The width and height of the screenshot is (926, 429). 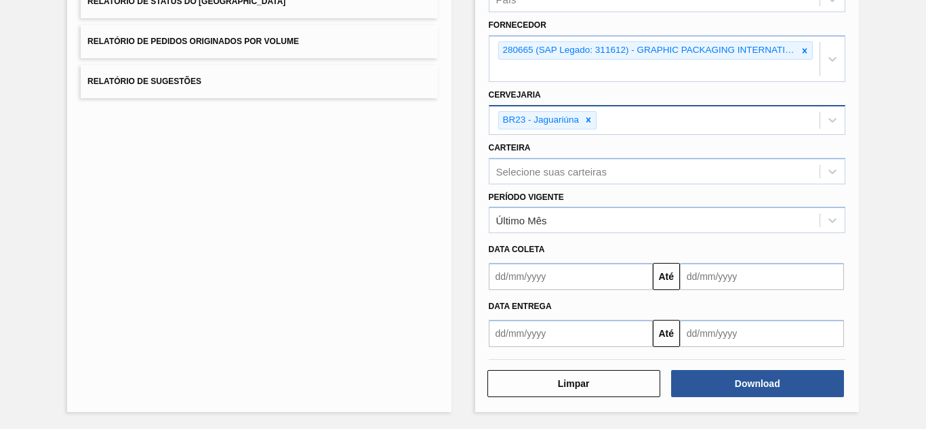 What do you see at coordinates (517, 25) in the screenshot?
I see `label: Fornecedor` at bounding box center [517, 25].